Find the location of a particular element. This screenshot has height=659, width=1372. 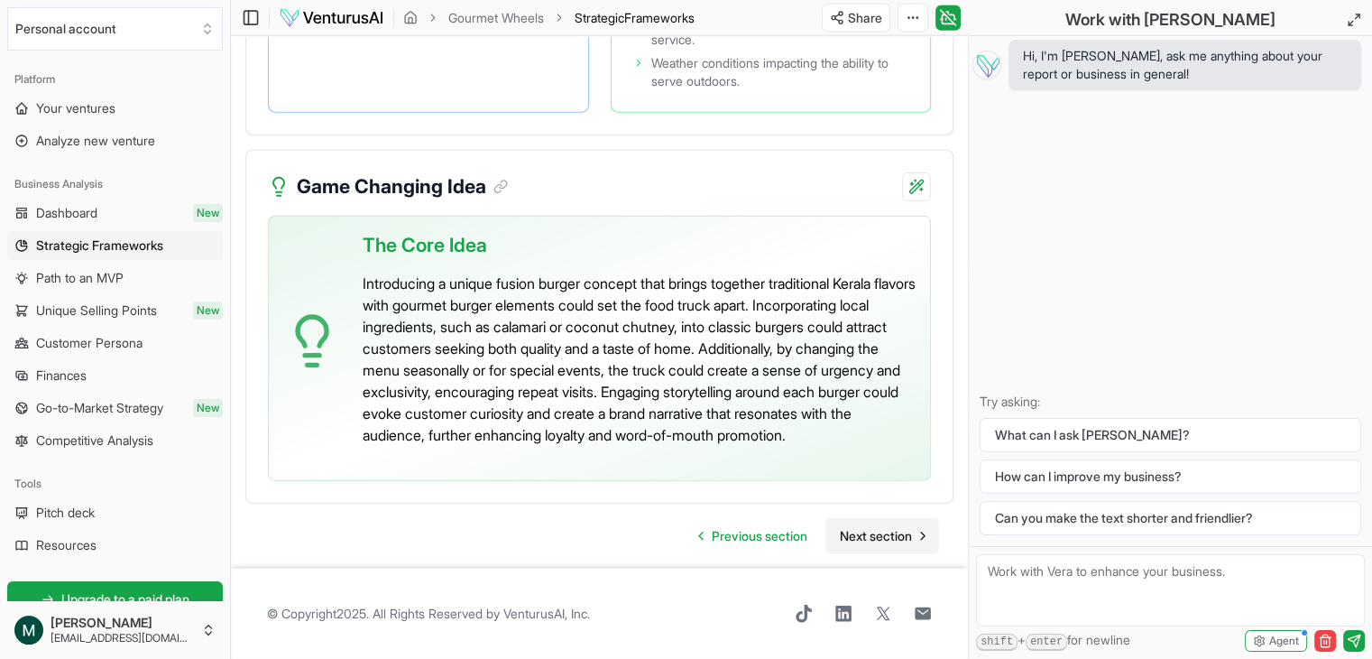

span: Upgrade to a paid plan is located at coordinates (125, 599).